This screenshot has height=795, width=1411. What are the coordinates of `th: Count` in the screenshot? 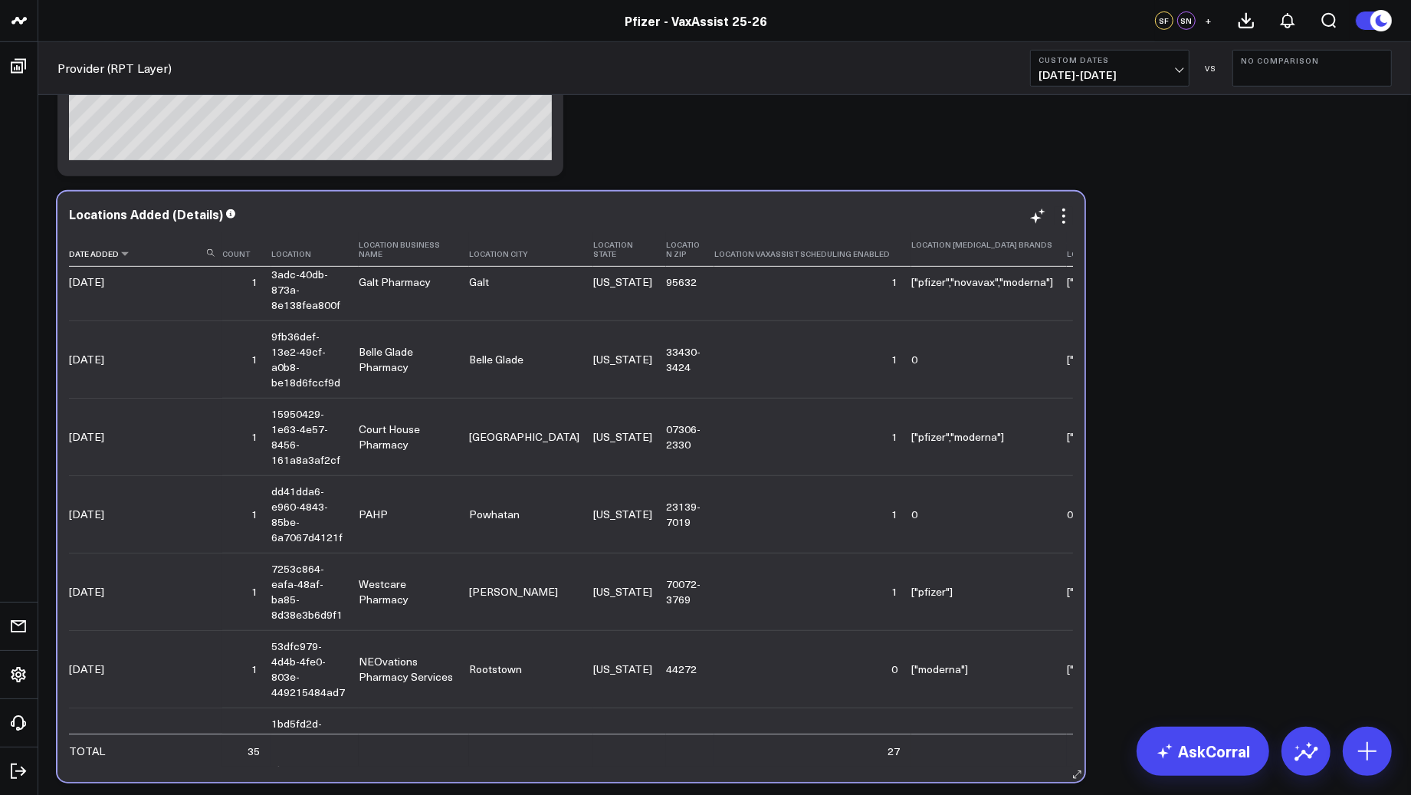 It's located at (247, 249).